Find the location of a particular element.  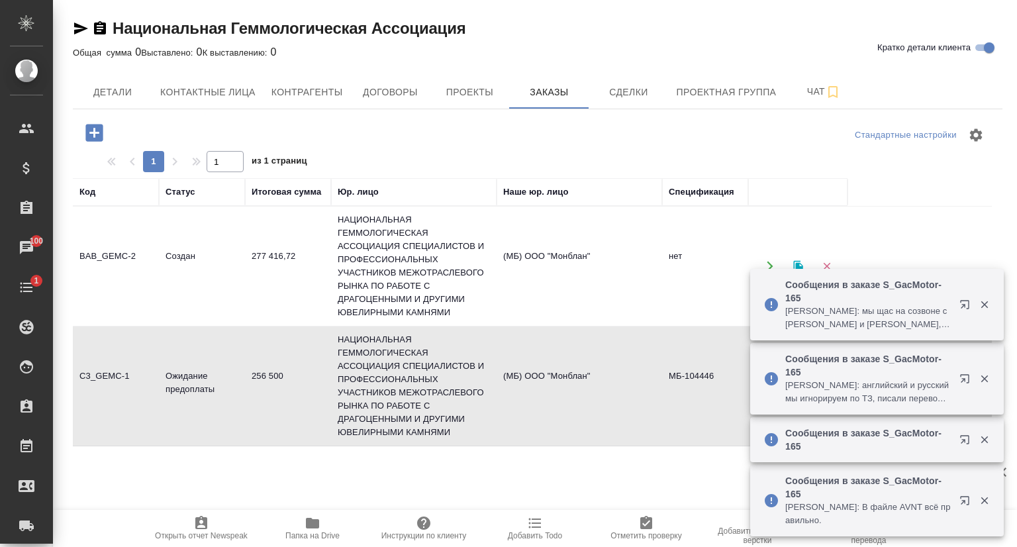

div: Юр. лицо is located at coordinates (358, 192).